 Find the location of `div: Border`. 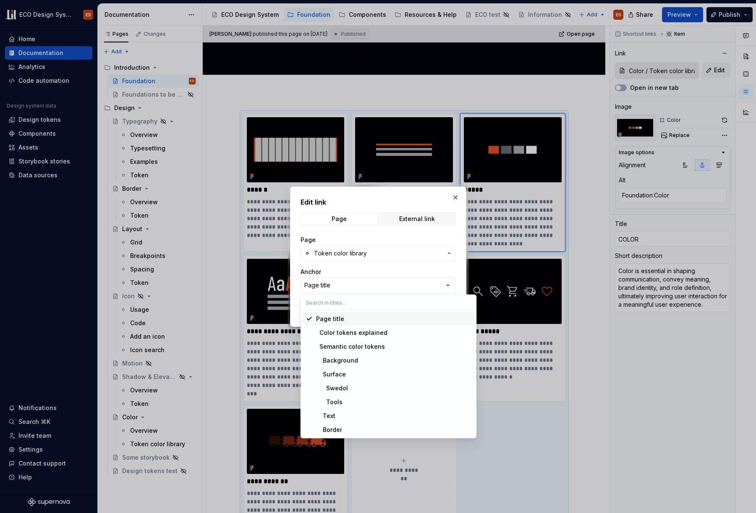

div: Border is located at coordinates (329, 430).